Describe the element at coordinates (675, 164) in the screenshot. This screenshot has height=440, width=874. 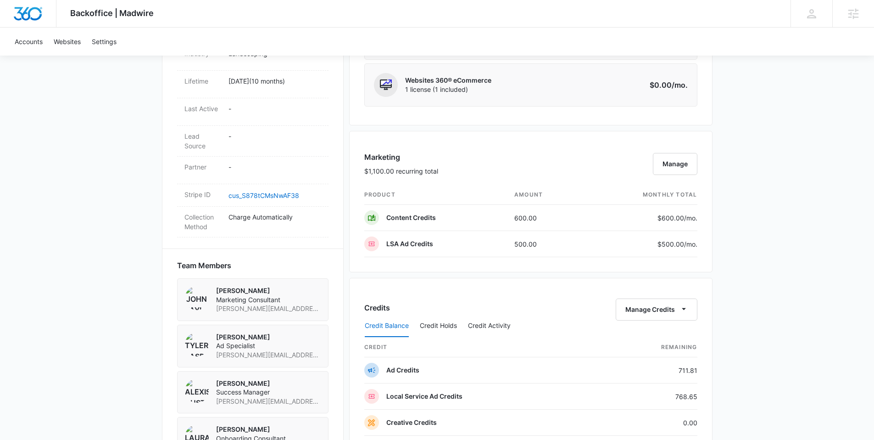
I see `button: Manage` at that location.